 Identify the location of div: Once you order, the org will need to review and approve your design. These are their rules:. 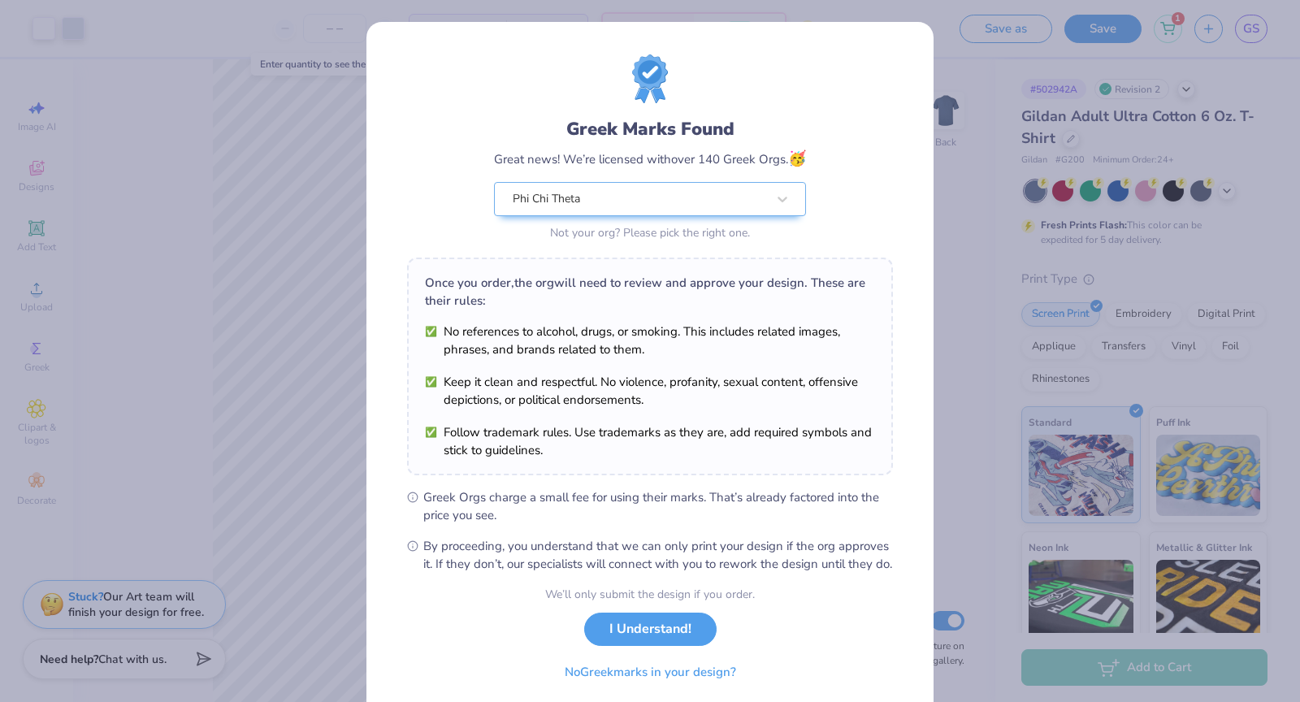
(650, 292).